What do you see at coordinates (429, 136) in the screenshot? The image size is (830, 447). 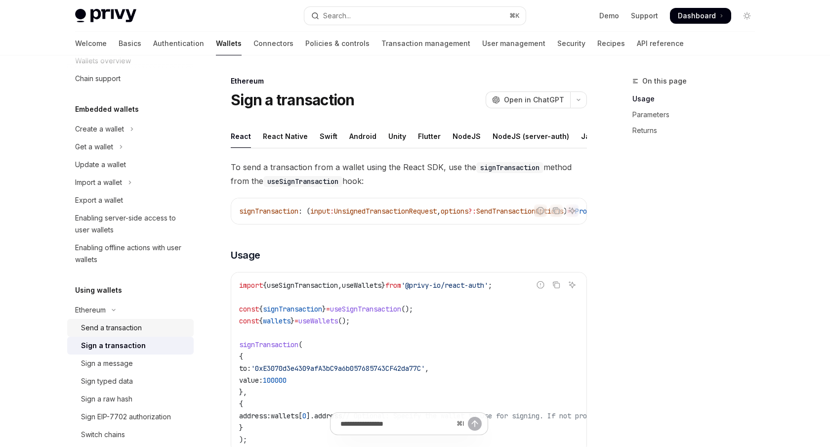 I see `div: Flutter` at bounding box center [429, 136].